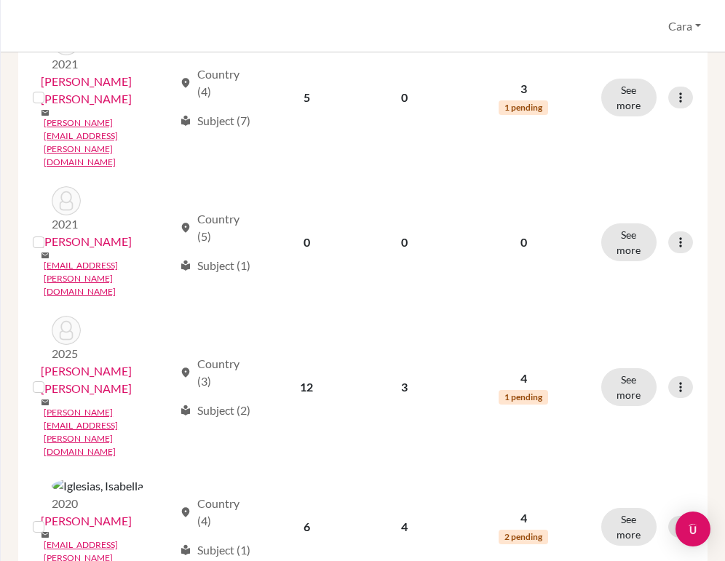  What do you see at coordinates (66, 354) in the screenshot?
I see `p: 2025` at bounding box center [66, 354].